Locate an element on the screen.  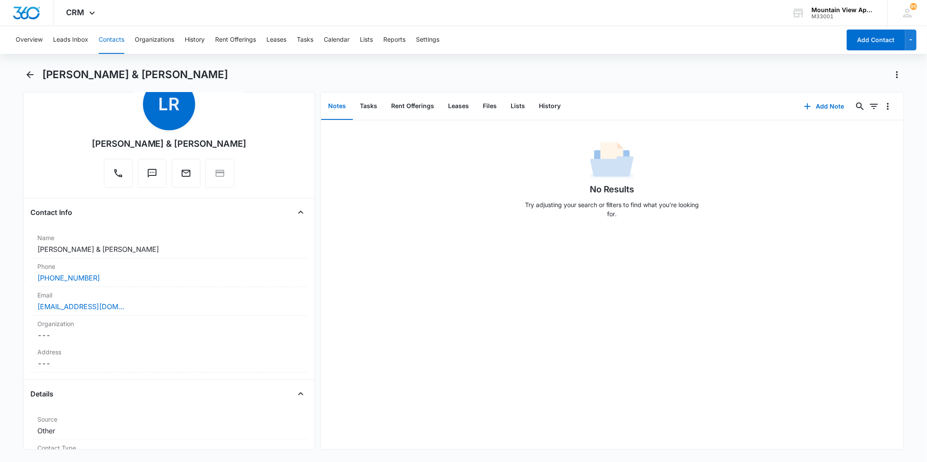
div: SourceOther is located at coordinates (169, 426).